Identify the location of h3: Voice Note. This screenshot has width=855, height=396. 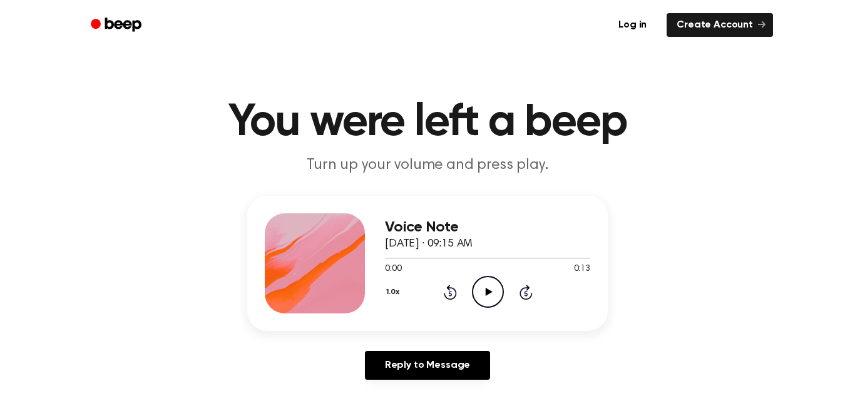
(488, 227).